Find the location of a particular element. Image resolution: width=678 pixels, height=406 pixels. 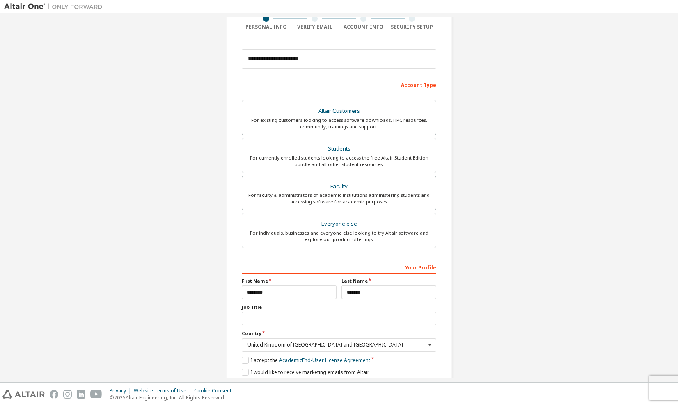

label: Last Name is located at coordinates (389, 281).